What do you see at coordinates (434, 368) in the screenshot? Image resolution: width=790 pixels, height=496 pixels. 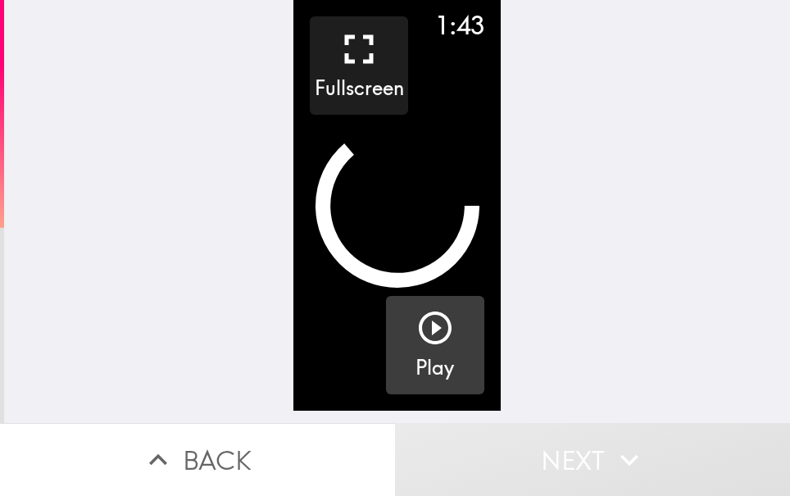 I see `h5: Play` at bounding box center [434, 368].